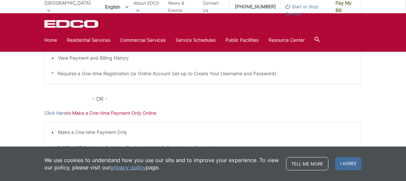  What do you see at coordinates (72, 24) in the screenshot?
I see `a: EDCD logo. Return to the homepage.` at bounding box center [72, 24].